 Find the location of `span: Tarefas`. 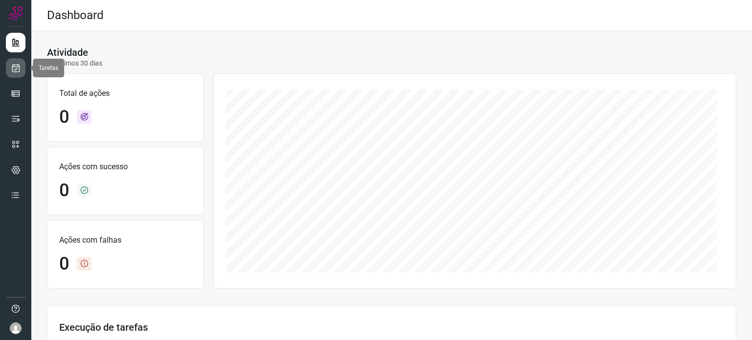

span: Tarefas is located at coordinates (48, 68).